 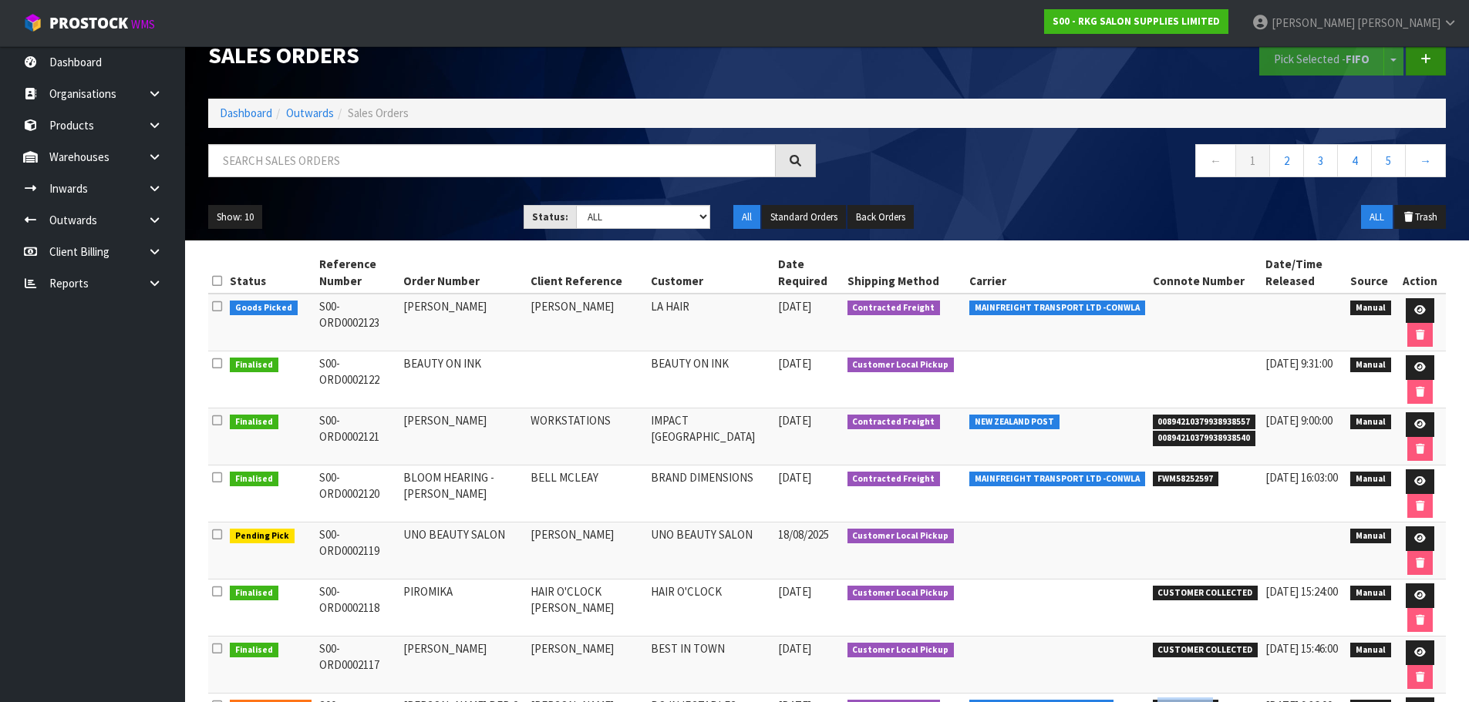 I want to click on button: Show: 10, so click(x=235, y=217).